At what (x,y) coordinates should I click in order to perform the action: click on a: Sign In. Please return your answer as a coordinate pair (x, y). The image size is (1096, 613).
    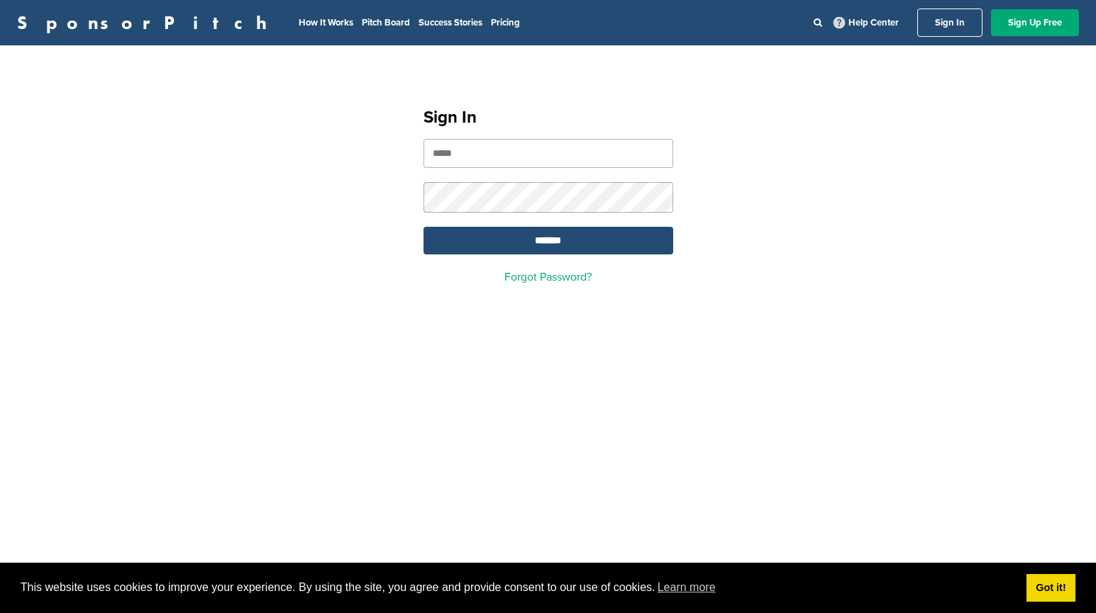
    Looking at the image, I should click on (949, 23).